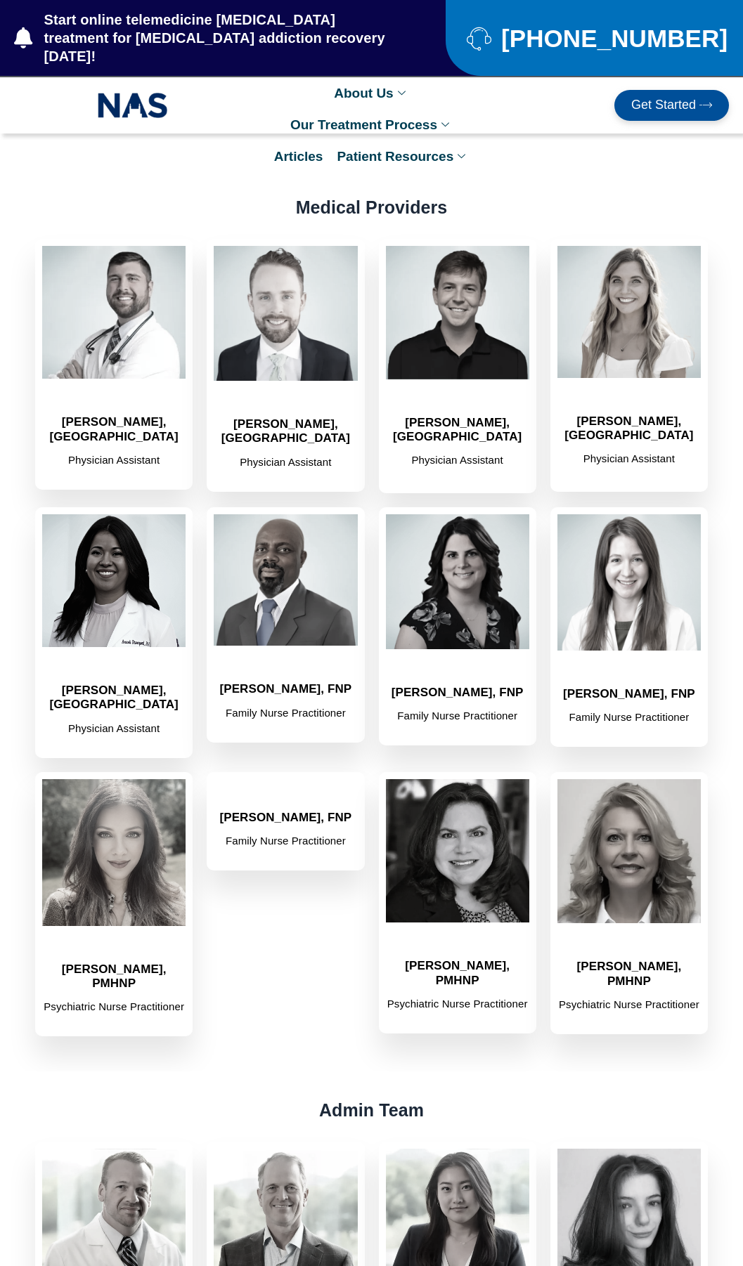 Image resolution: width=743 pixels, height=1266 pixels. Describe the element at coordinates (663, 105) in the screenshot. I see `span: Get Started` at that location.